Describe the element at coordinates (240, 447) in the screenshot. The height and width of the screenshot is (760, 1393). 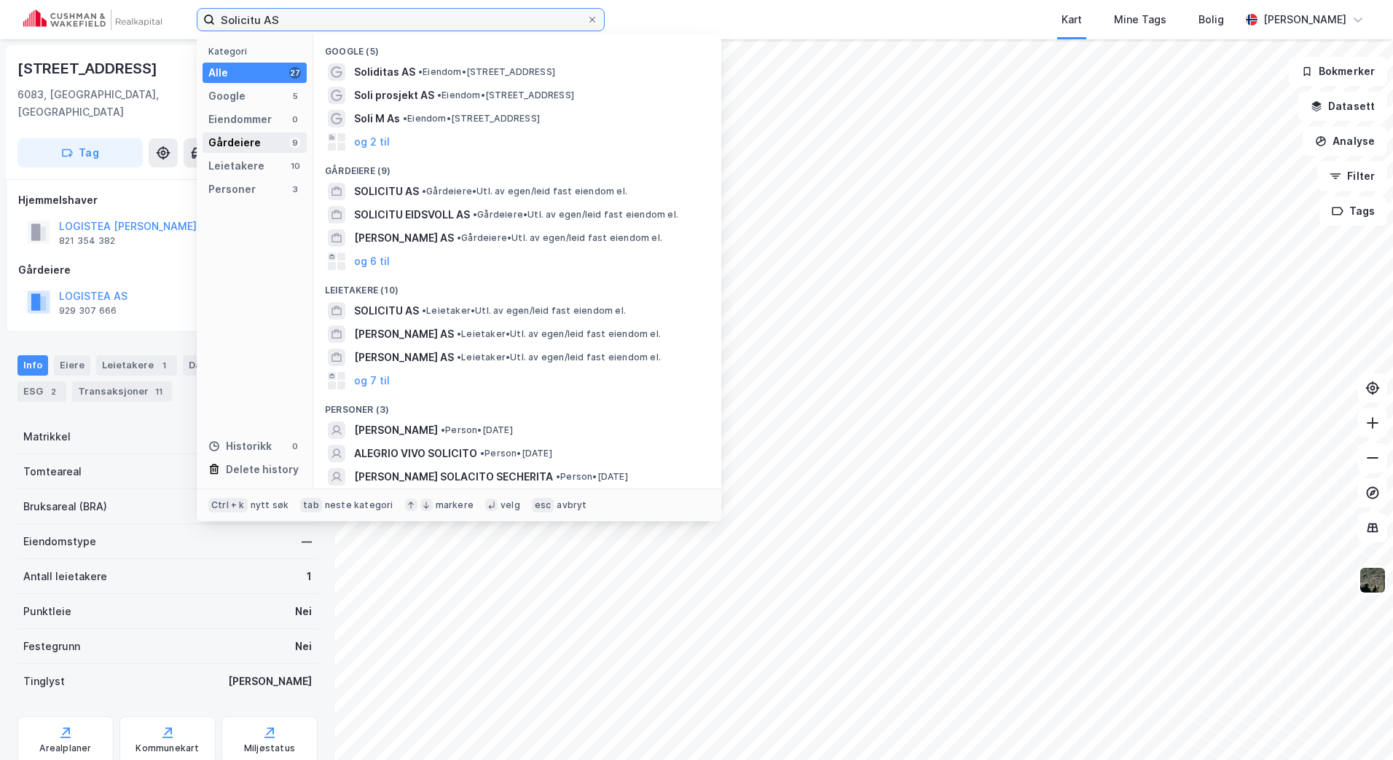
I see `div: Historikk` at that location.